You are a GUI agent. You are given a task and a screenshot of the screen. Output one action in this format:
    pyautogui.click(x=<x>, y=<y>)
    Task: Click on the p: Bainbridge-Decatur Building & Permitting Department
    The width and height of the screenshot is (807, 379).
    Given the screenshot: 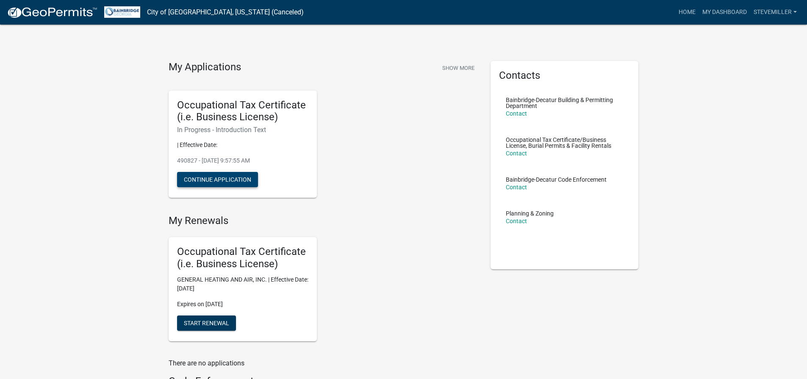 What is the action you would take?
    pyautogui.click(x=565, y=103)
    